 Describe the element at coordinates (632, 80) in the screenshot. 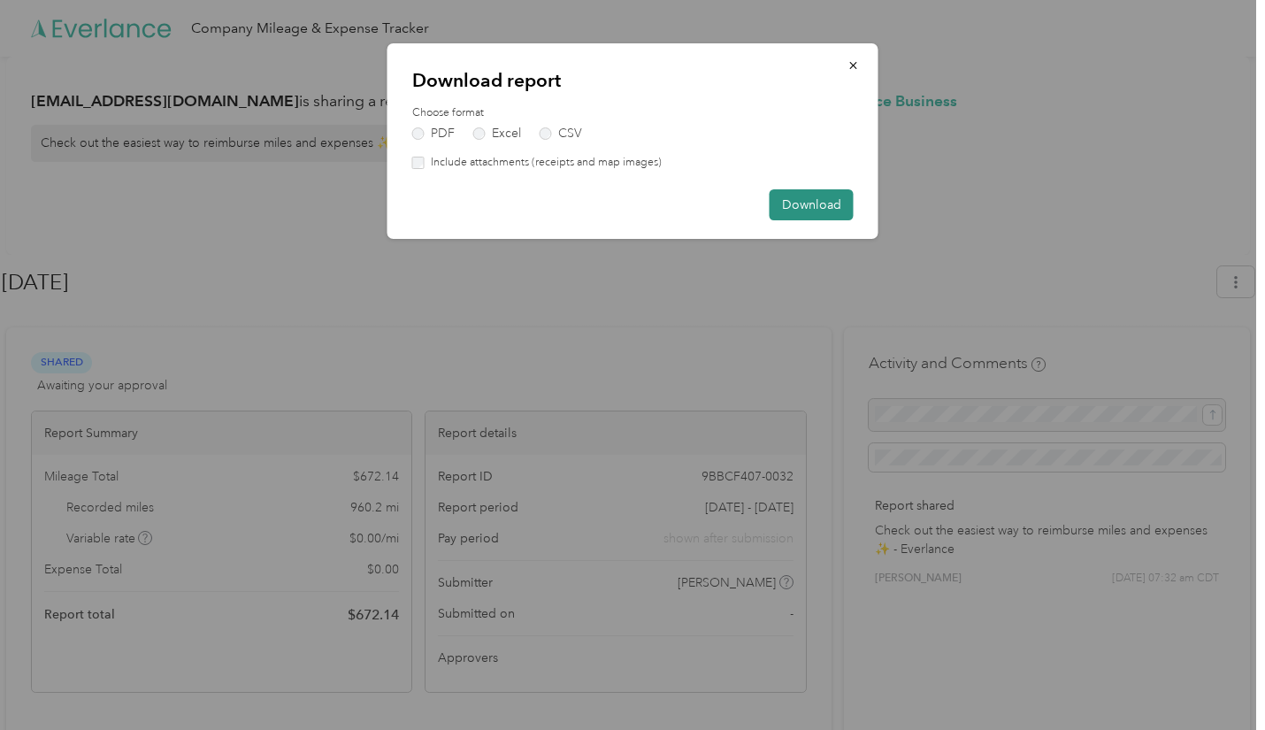

I see `p: Download report` at that location.